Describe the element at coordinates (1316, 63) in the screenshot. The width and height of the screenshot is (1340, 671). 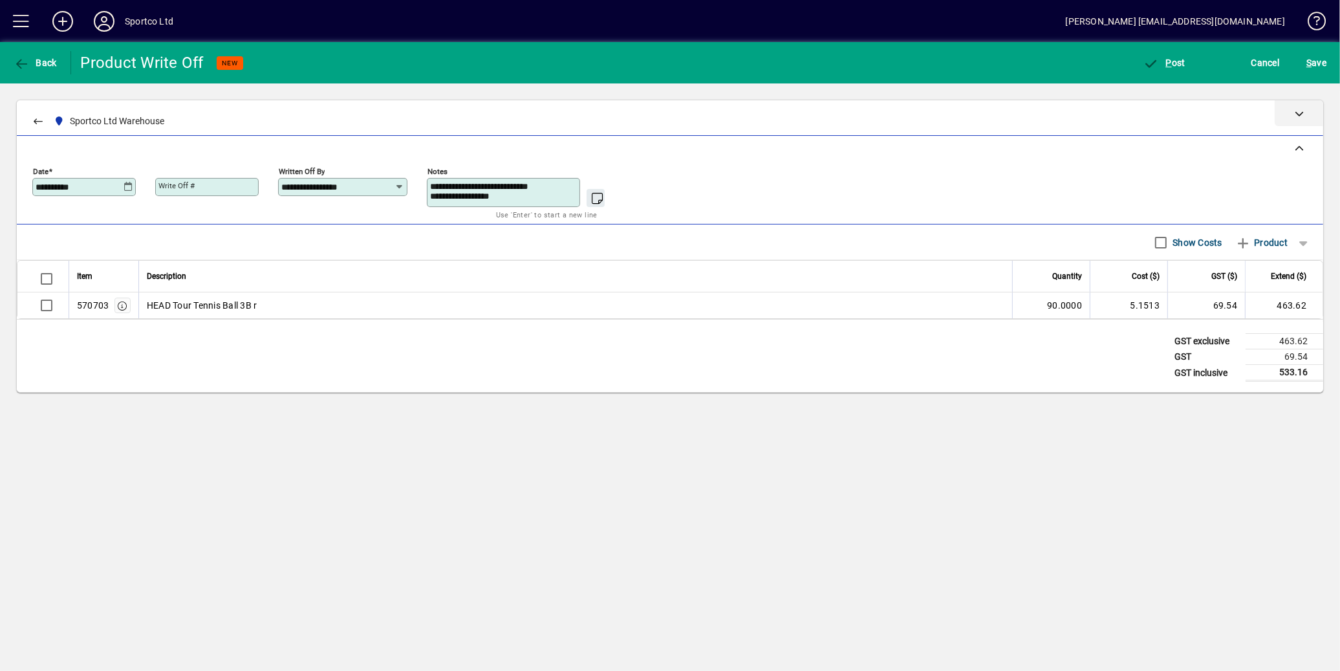
I see `button: Save` at that location.